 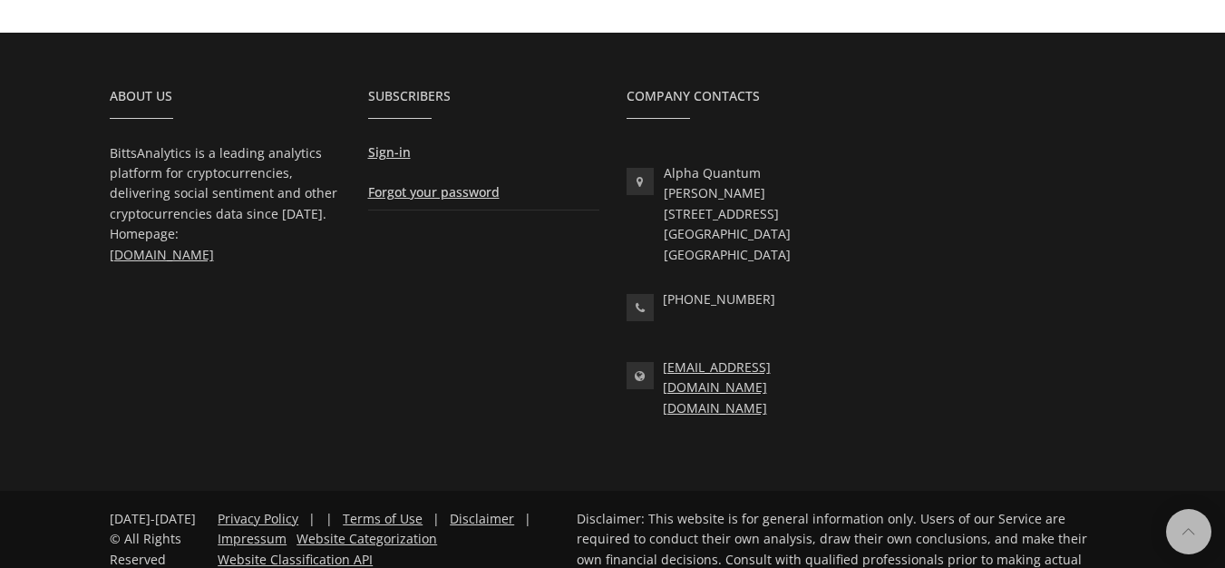 I want to click on h2: Subscribers, so click(x=483, y=96).